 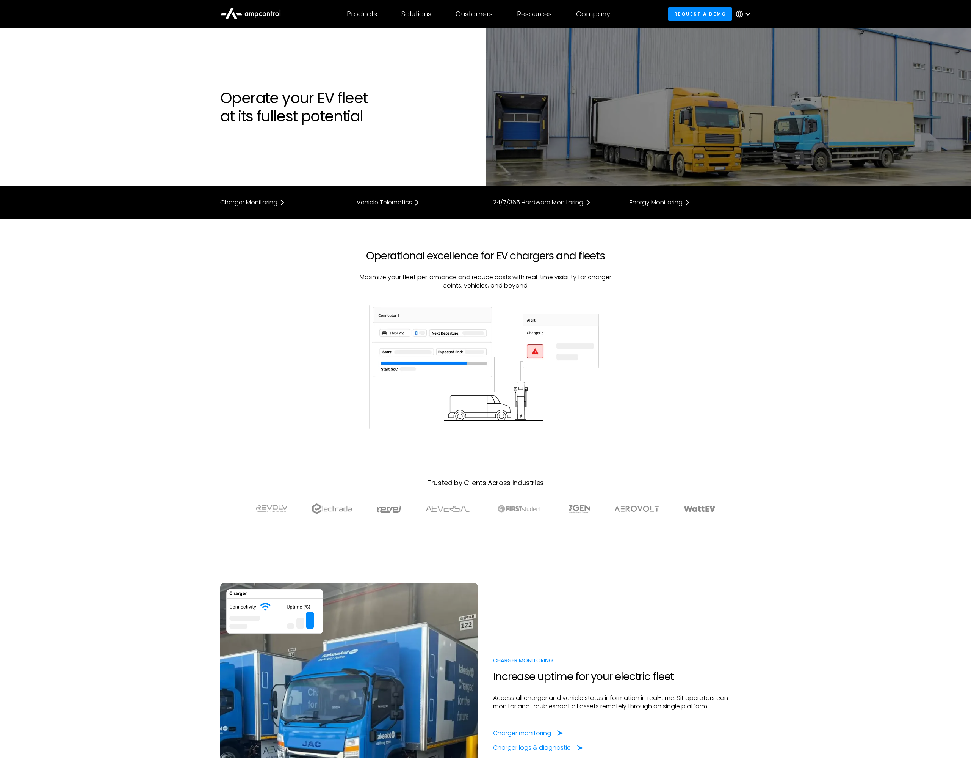 I want to click on img: Operate electric fleets with software, so click(x=486, y=367).